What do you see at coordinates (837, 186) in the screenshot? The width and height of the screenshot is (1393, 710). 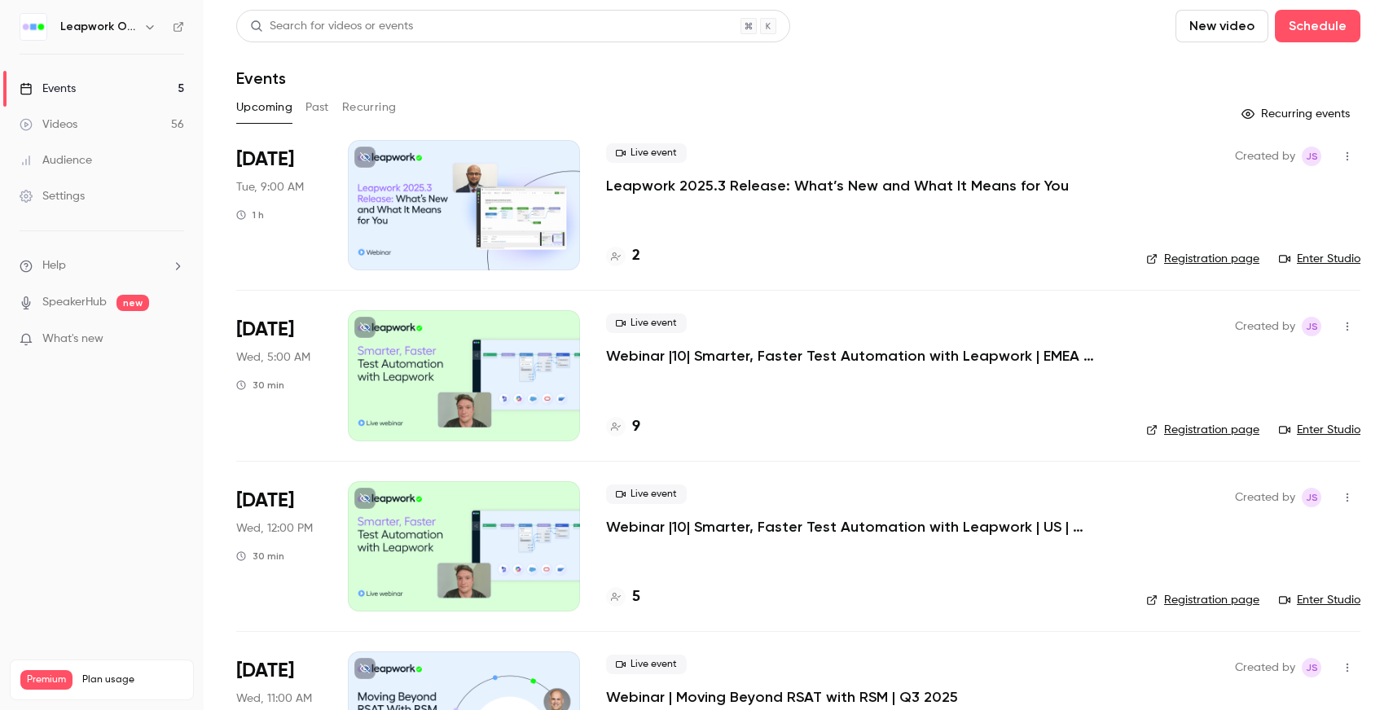 I see `a: Leapwork 2025.3 Release: What’s New and What It Means for You` at bounding box center [837, 186].